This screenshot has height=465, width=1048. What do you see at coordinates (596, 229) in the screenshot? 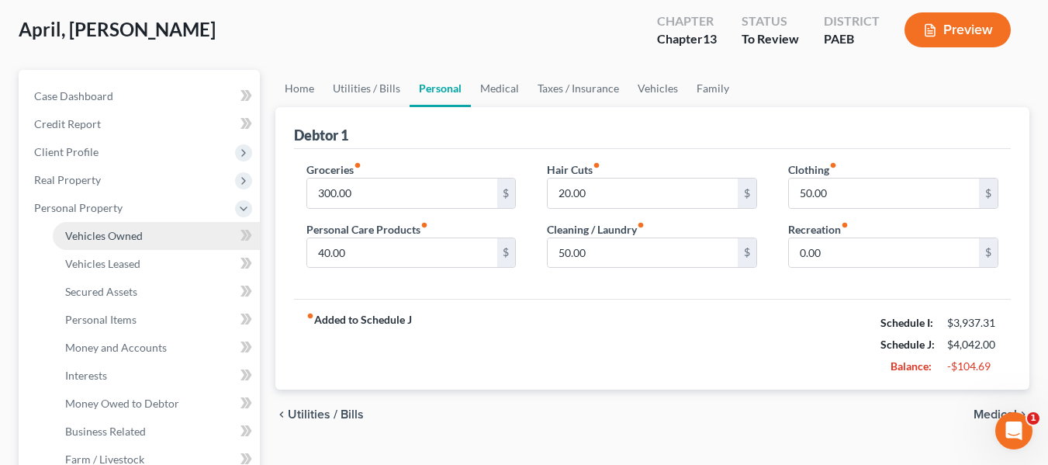
I see `label: Cleaning / Laundry` at bounding box center [596, 229].